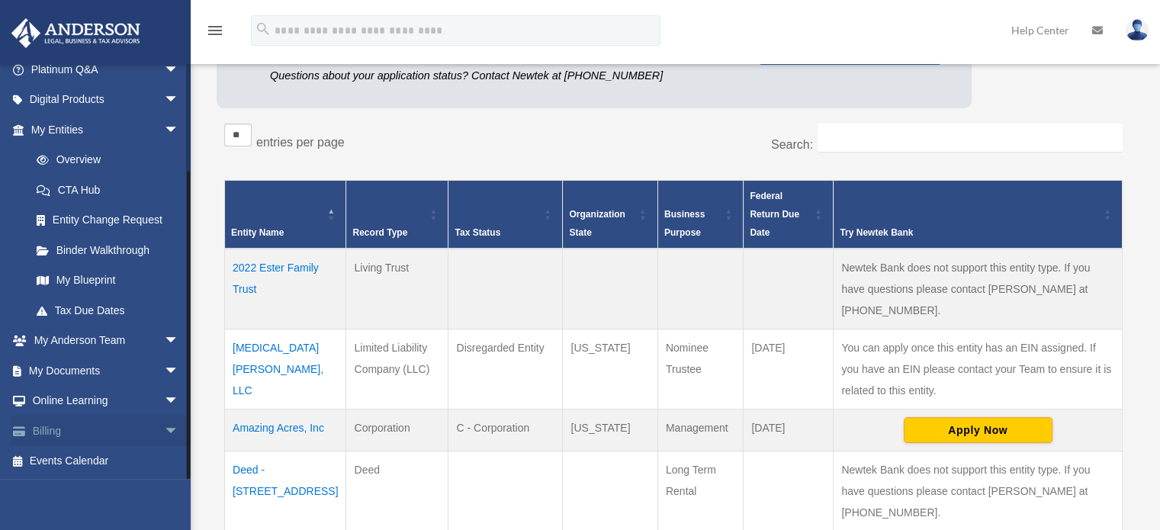 The height and width of the screenshot is (530, 1160). I want to click on td: Nominee Trustee, so click(700, 368).